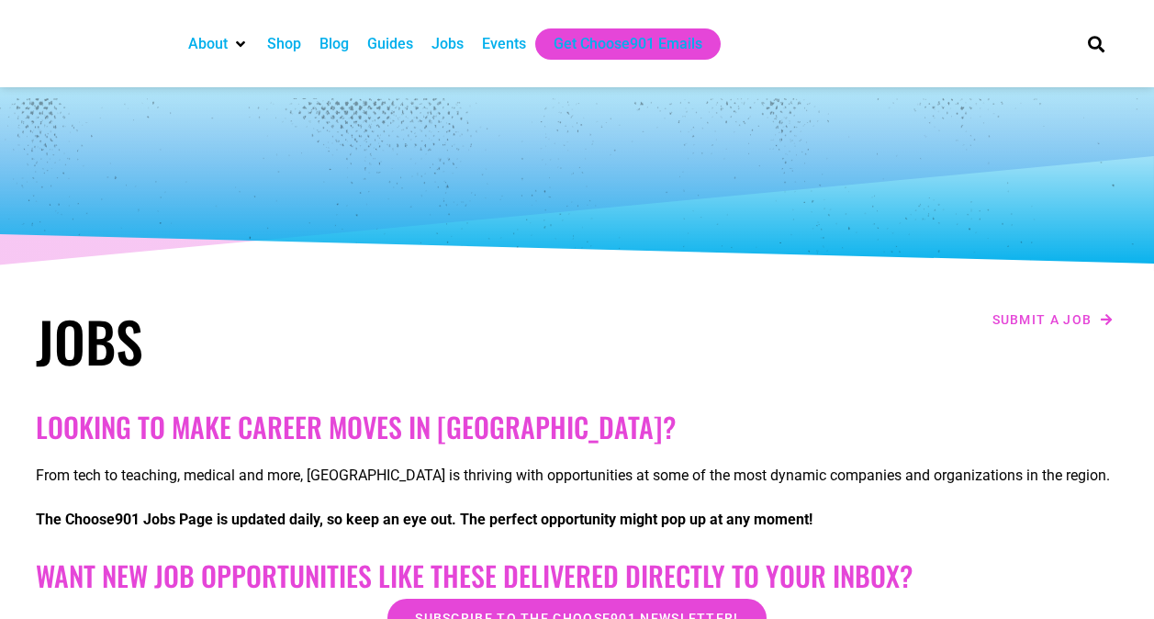 The height and width of the screenshot is (619, 1154). I want to click on div: Shop, so click(284, 44).